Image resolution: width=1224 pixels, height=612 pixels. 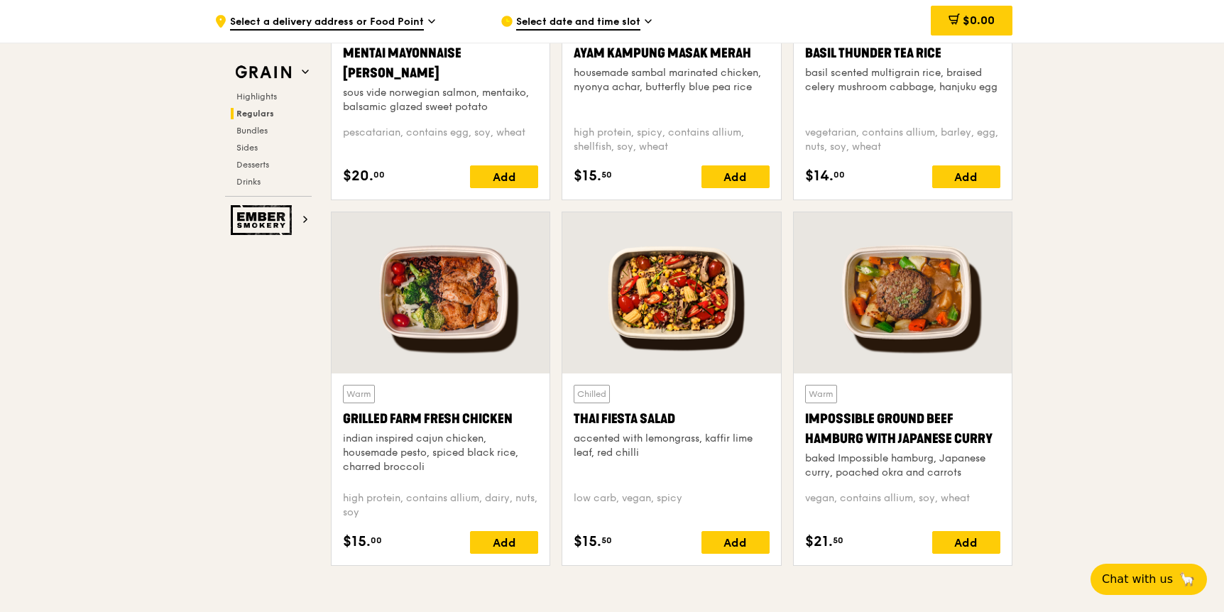 I want to click on div: Grilled Farm Fresh Chicken, so click(x=440, y=419).